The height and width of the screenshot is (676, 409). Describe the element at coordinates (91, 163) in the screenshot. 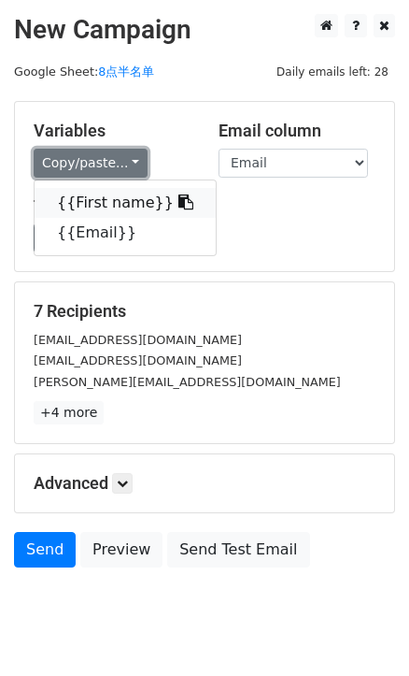

I see `a: Copy/paste...` at that location.